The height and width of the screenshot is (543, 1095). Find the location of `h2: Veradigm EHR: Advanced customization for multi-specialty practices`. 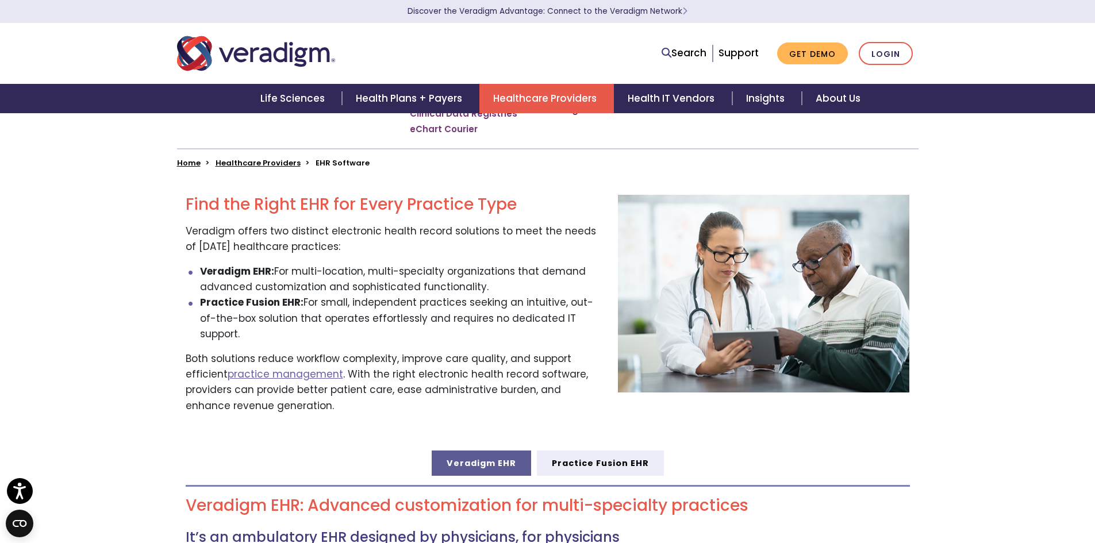

h2: Veradigm EHR: Advanced customization for multi-specialty practices is located at coordinates (548, 506).